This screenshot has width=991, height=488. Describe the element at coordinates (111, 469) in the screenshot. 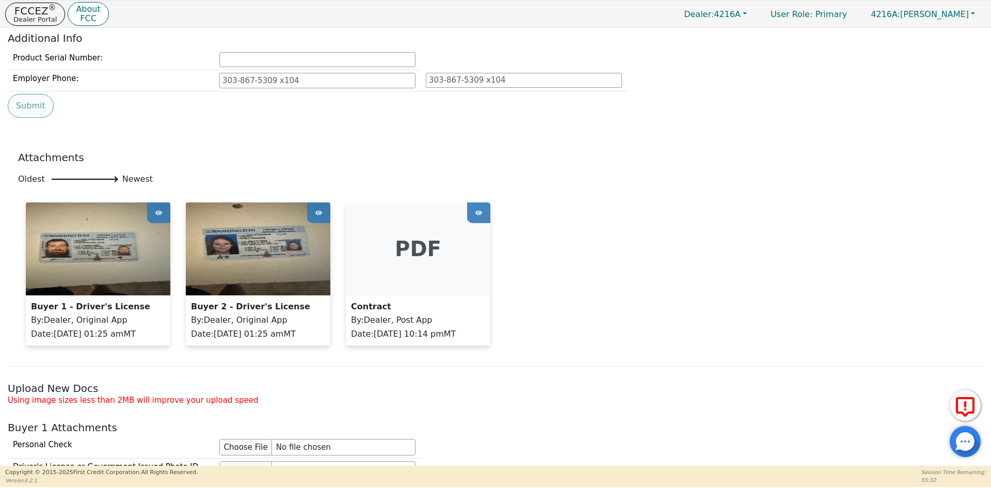

I see `td: Driver's License or Government Issued Photo ID` at that location.